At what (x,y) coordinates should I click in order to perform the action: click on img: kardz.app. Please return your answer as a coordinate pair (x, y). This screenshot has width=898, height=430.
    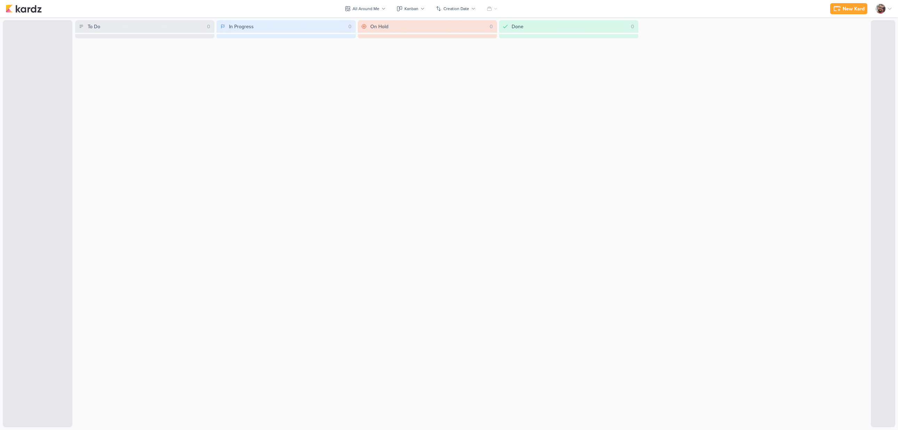
    Looking at the image, I should click on (24, 9).